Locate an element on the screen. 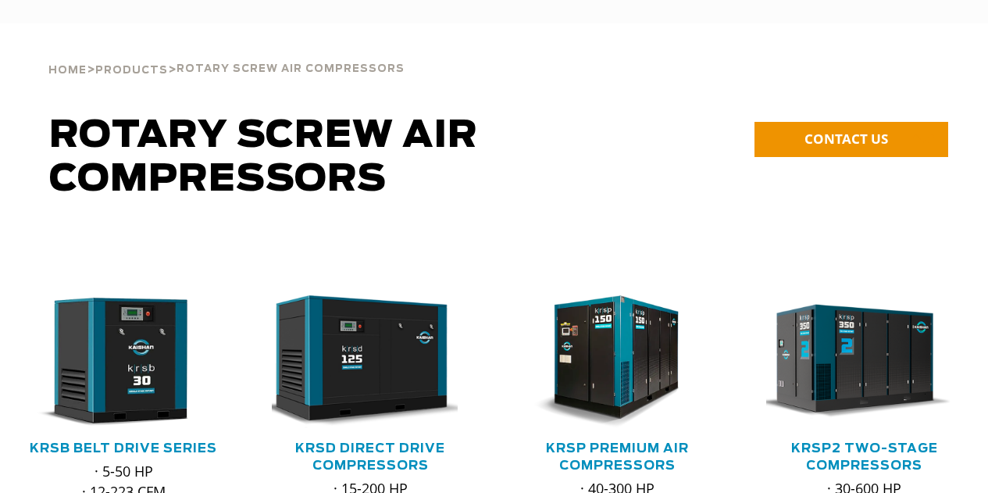  span: CONTACT US is located at coordinates (846, 138).